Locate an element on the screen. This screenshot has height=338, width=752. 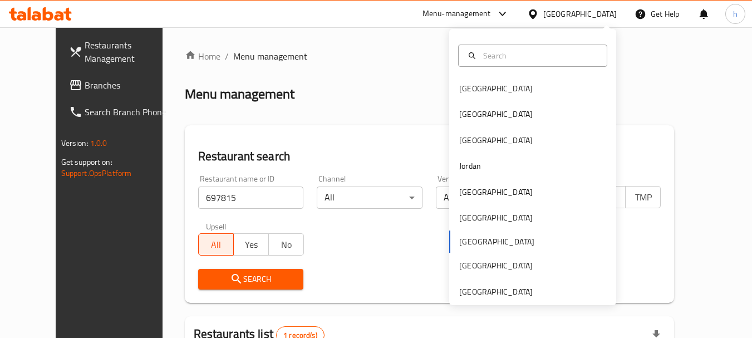
span: Yes is located at coordinates (251, 244).